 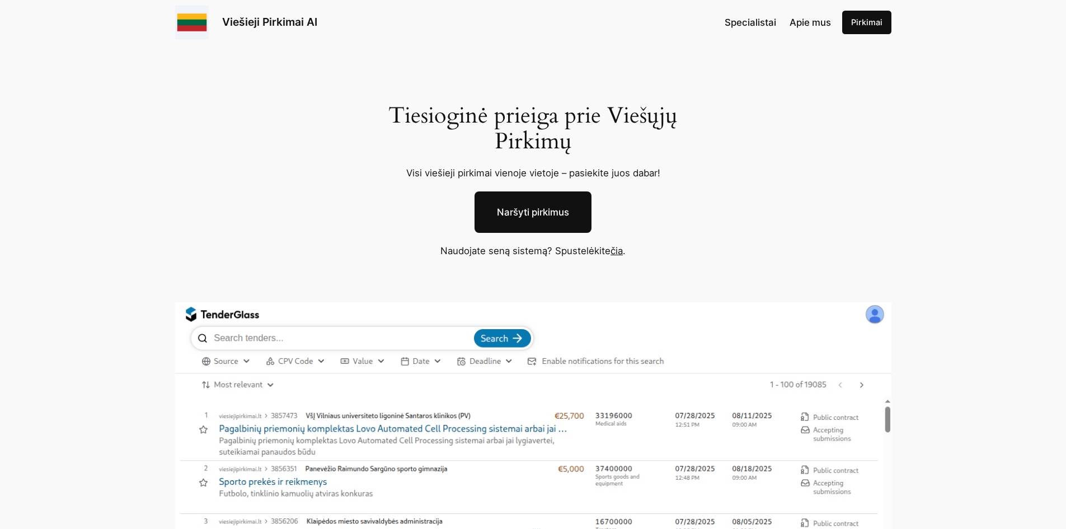 I want to click on a: Naršyti pirkimus, so click(x=533, y=212).